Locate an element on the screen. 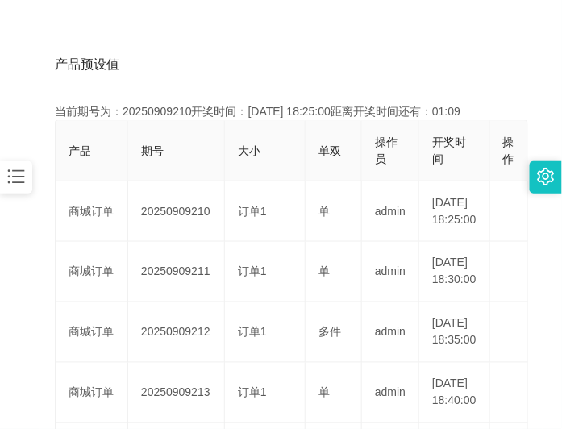  span: 开奖时间 is located at coordinates (449, 150).